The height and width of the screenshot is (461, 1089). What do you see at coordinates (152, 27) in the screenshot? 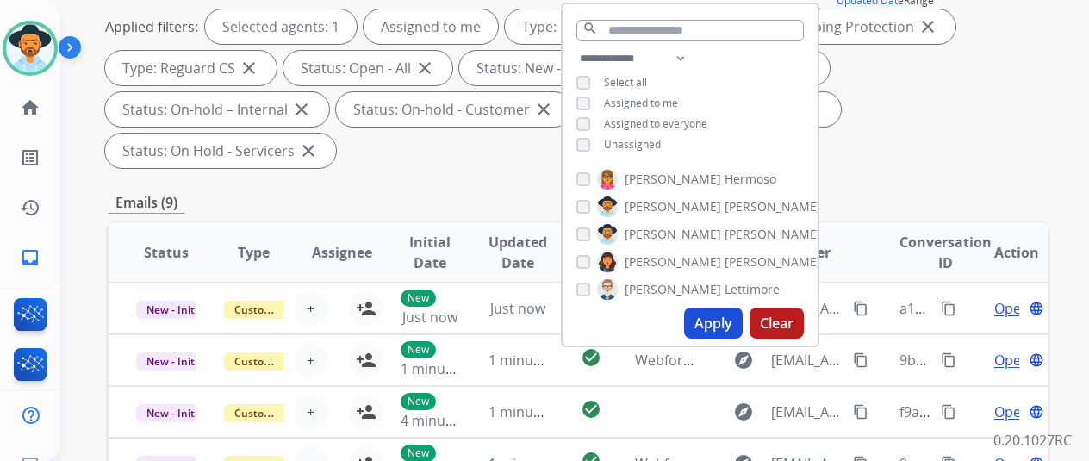
I see `p: Applied filters:` at bounding box center [152, 27].